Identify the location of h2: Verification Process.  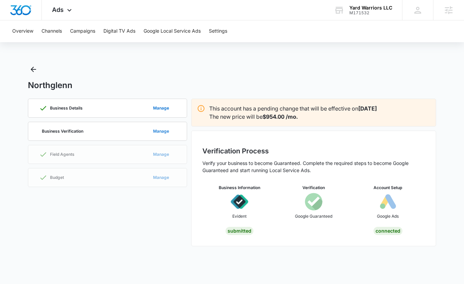
(314, 151).